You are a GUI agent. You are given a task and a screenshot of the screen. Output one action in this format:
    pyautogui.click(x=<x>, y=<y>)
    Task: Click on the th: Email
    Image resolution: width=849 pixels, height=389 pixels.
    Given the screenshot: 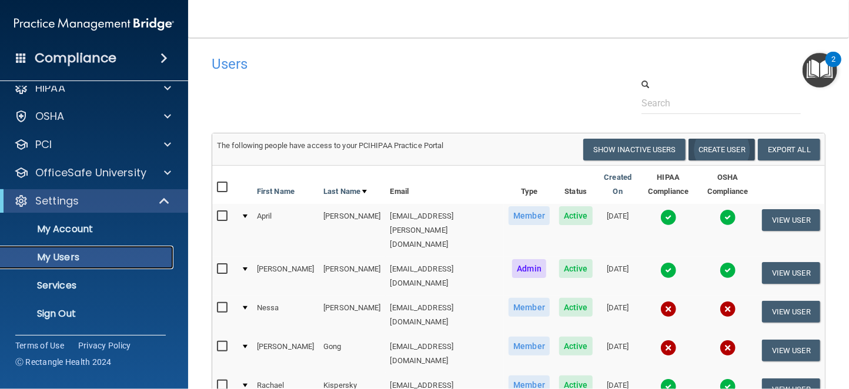 What is the action you would take?
    pyautogui.click(x=445, y=185)
    